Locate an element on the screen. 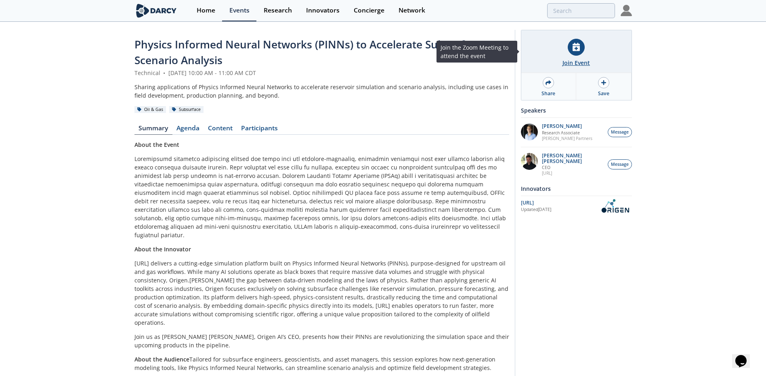  div: Research is located at coordinates (278, 10).